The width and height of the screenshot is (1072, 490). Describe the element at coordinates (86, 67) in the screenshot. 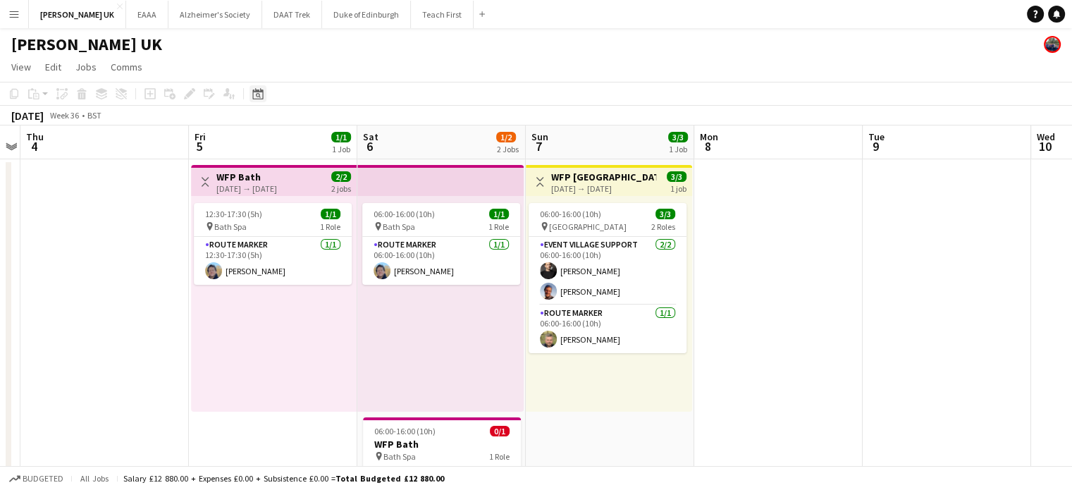

I see `span: Jobs` at that location.